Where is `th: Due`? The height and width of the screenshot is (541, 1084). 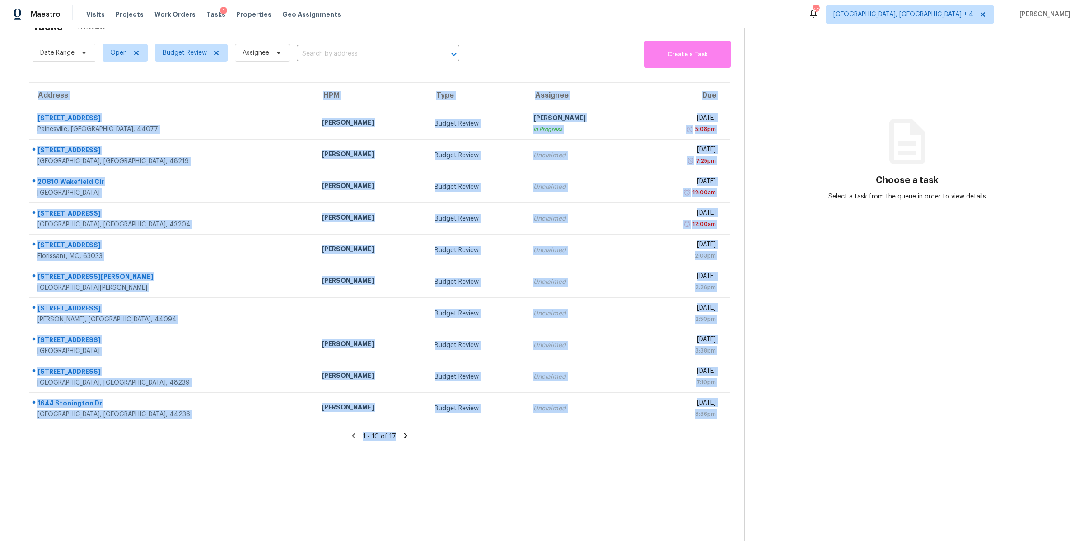
th: Due is located at coordinates (685, 95).